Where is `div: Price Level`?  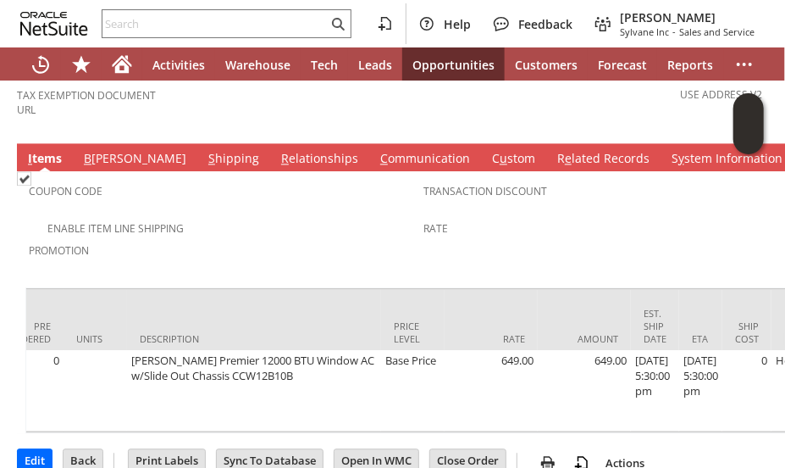 div: Price Level is located at coordinates (413, 332).